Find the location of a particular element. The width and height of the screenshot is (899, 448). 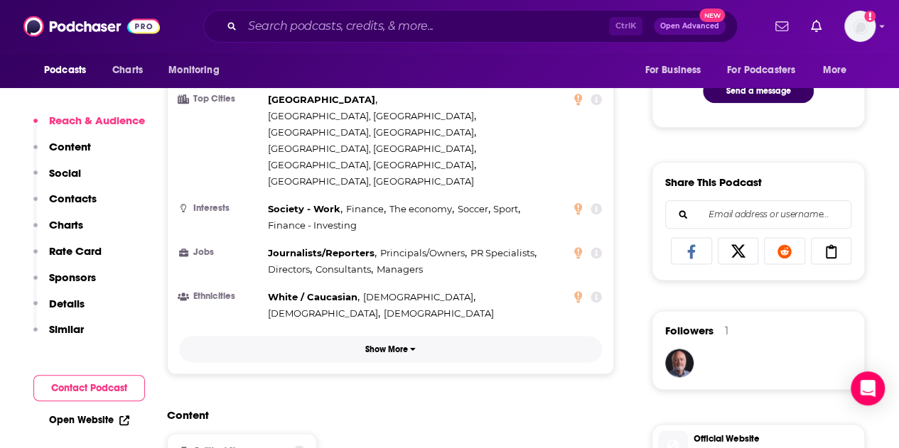

span: For Business is located at coordinates (672, 70).